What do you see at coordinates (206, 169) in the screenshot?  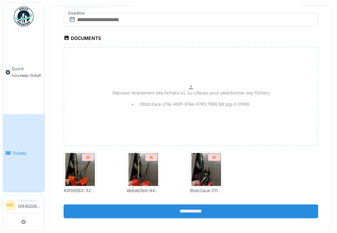 I see `img: b6lotz3xvp9k39a3ck5zbmycly09` at bounding box center [206, 169].